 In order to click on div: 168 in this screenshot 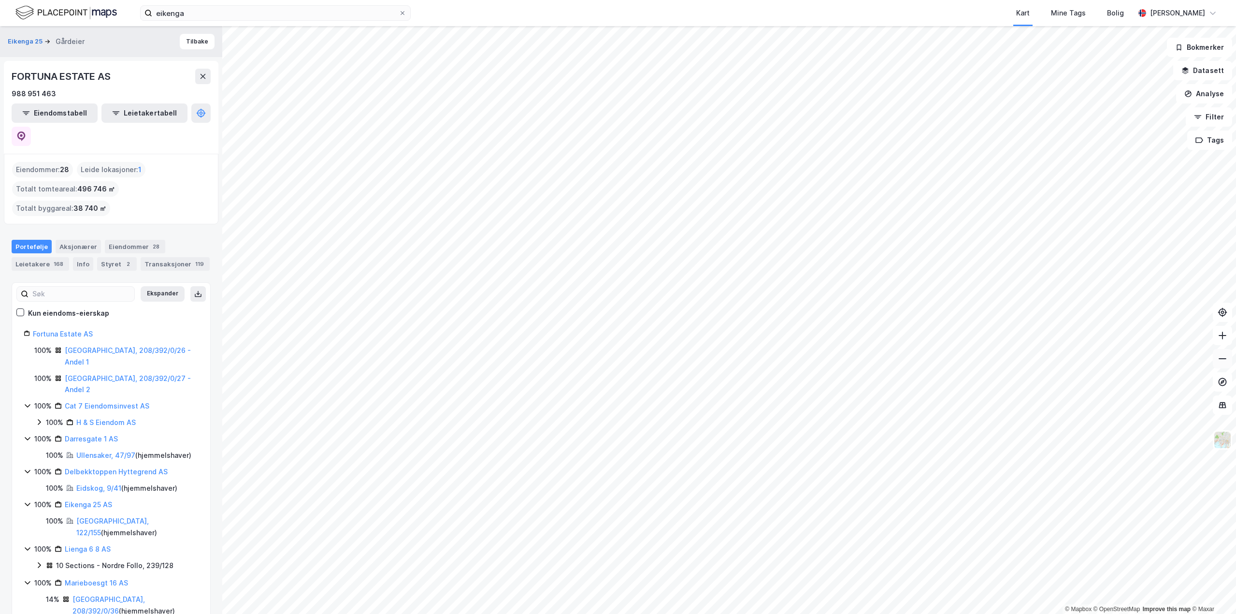, I will do `click(58, 264)`.